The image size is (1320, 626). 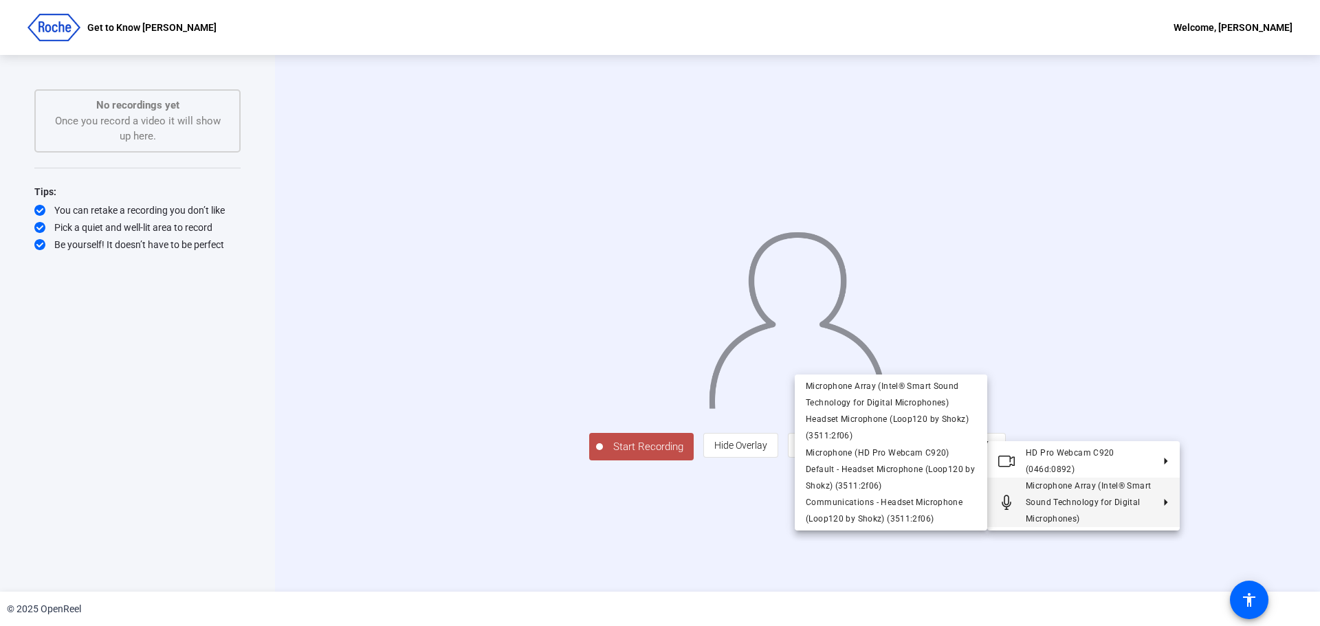 I want to click on span: Microphone (HD Pro Webcam C920), so click(x=878, y=453).